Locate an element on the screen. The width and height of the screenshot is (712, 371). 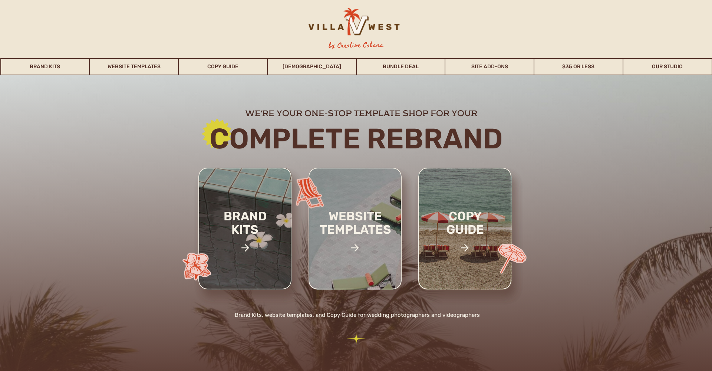
h3: by Creative Cabana is located at coordinates (356, 45).